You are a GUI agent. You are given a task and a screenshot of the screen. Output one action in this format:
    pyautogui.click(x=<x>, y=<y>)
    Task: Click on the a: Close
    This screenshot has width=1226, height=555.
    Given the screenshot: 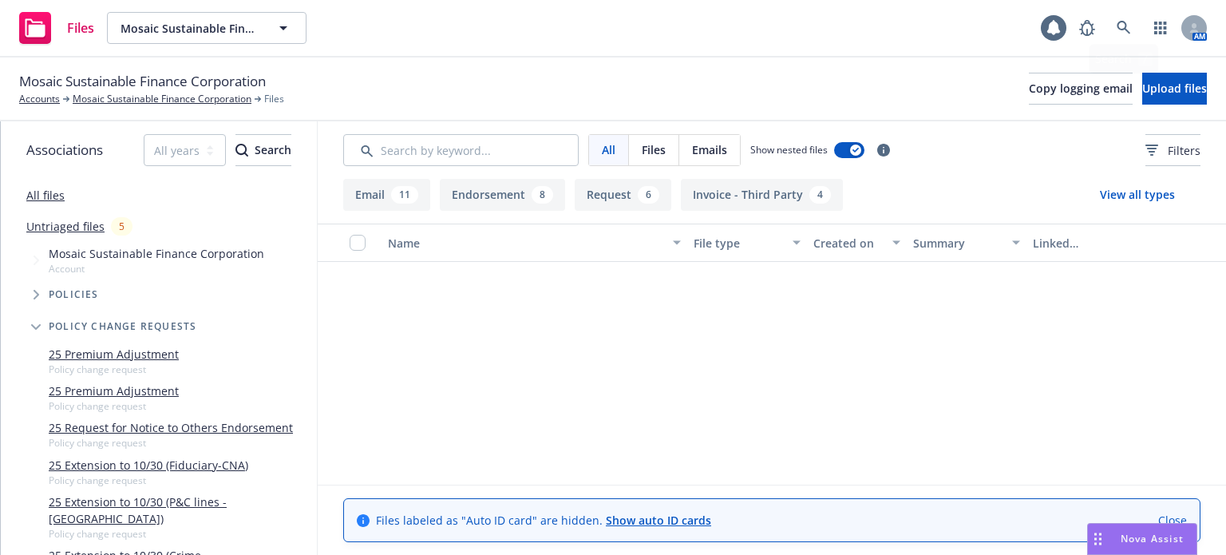 What is the action you would take?
    pyautogui.click(x=1172, y=520)
    